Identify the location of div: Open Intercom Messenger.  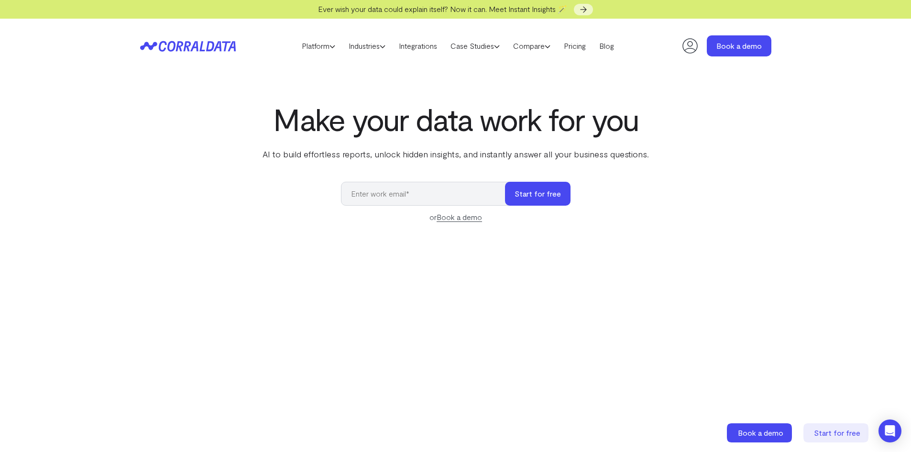
(890, 431).